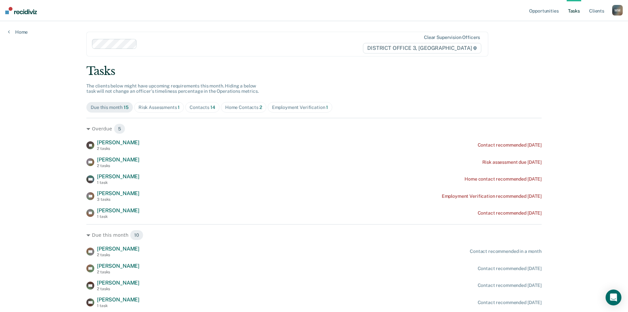 Image resolution: width=628 pixels, height=312 pixels. Describe the element at coordinates (126, 107) in the screenshot. I see `span: 15` at that location.